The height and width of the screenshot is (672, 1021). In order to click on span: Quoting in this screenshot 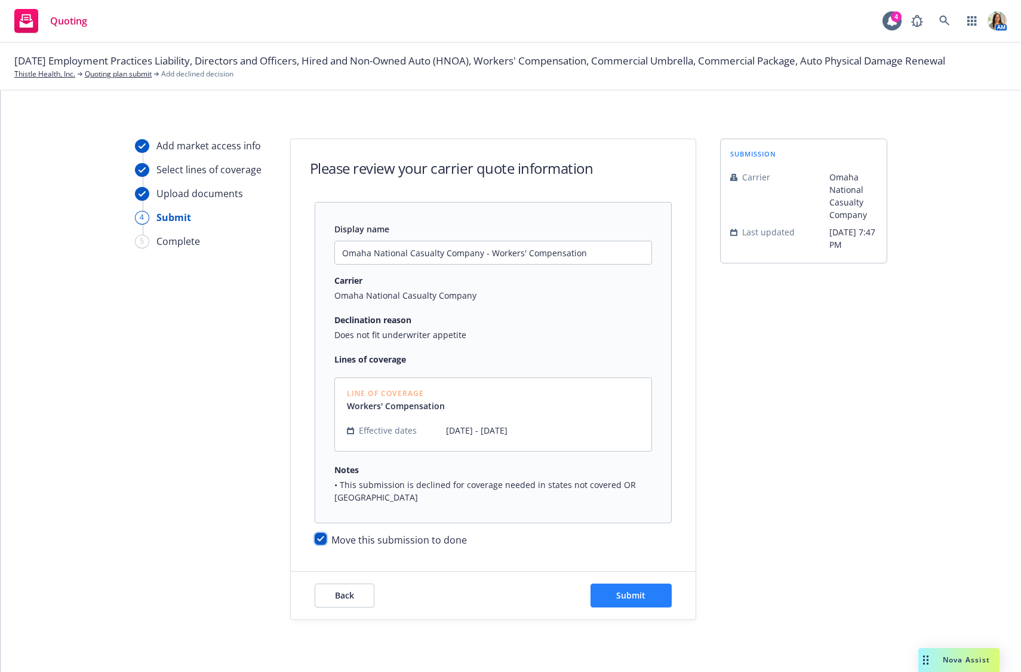, I will do `click(69, 21)`.